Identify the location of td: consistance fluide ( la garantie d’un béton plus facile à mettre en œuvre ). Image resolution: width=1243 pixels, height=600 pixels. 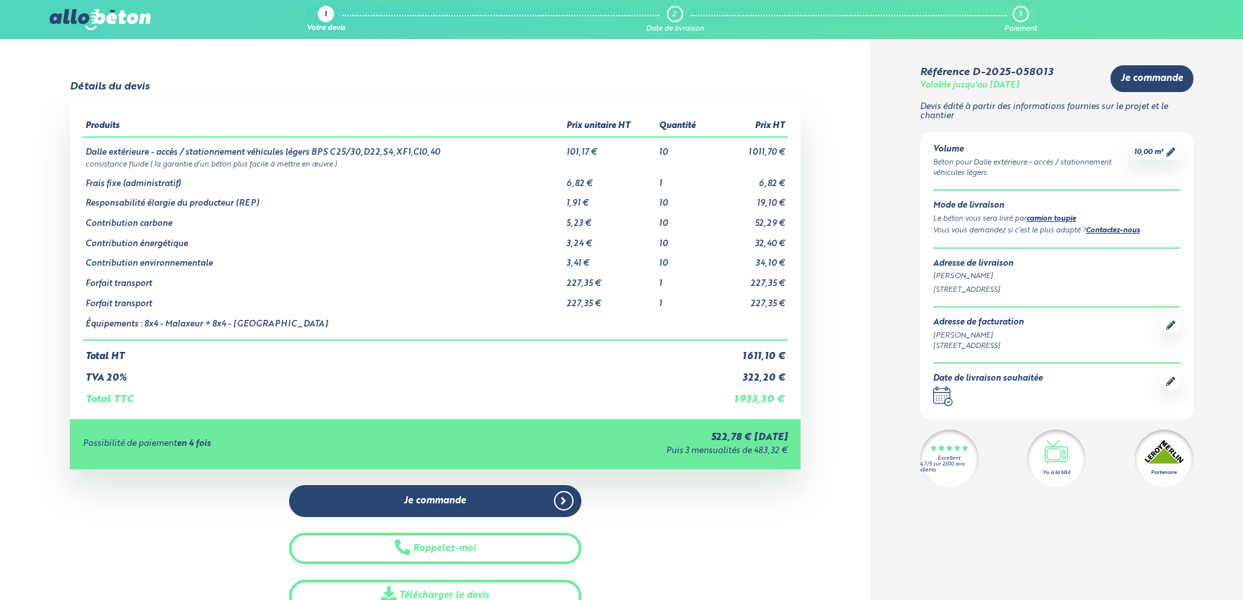
(435, 163).